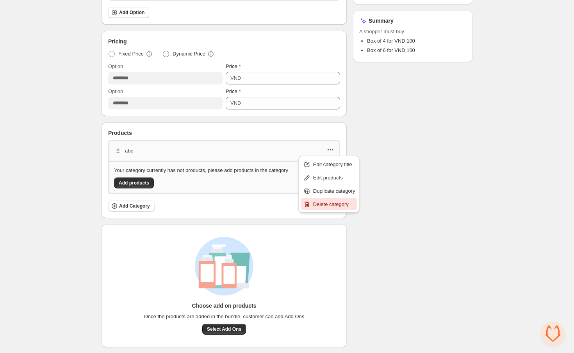 The height and width of the screenshot is (353, 574). I want to click on p: Your category currently has not products, please add products in the category, so click(201, 170).